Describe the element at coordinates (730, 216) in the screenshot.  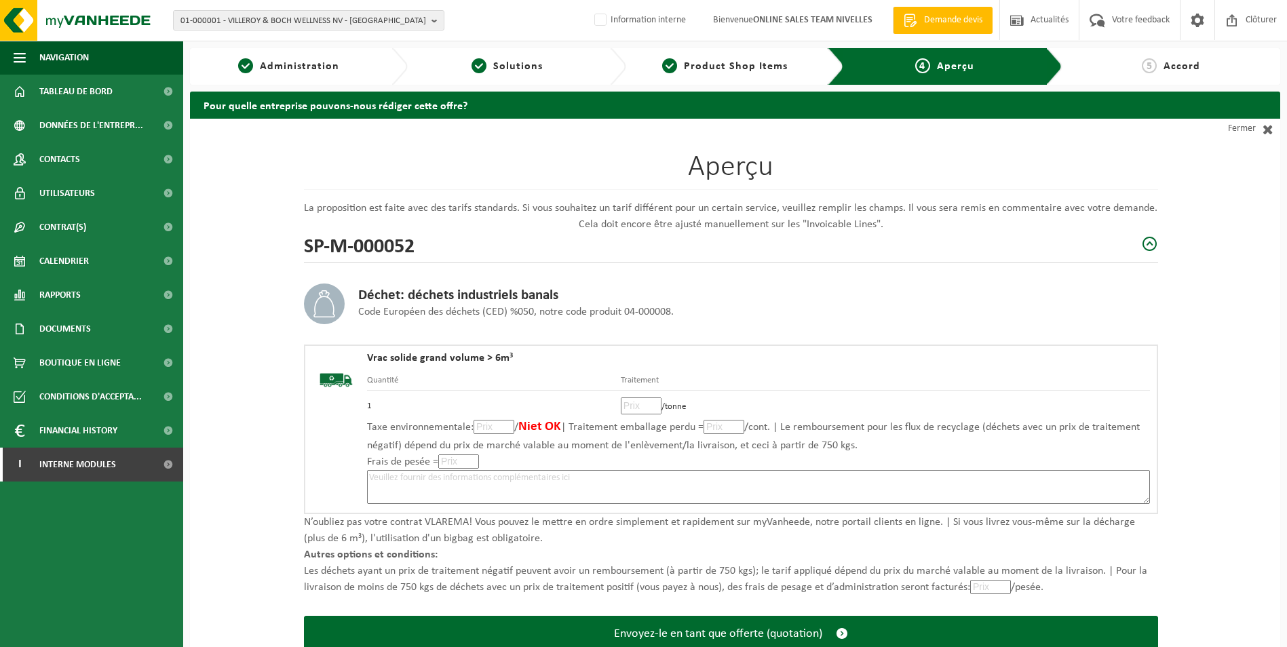
I see `p: La proposition est faite avec des tarifs standards. Si vous souhaitez un tarif différent pour un ...` at that location.